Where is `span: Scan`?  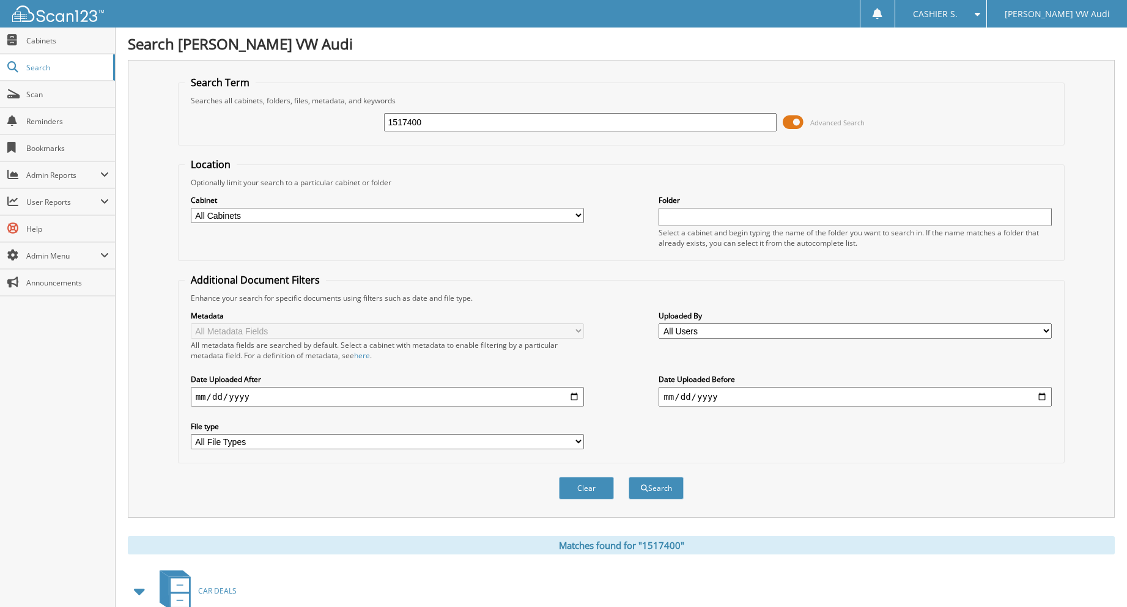
span: Scan is located at coordinates (67, 94).